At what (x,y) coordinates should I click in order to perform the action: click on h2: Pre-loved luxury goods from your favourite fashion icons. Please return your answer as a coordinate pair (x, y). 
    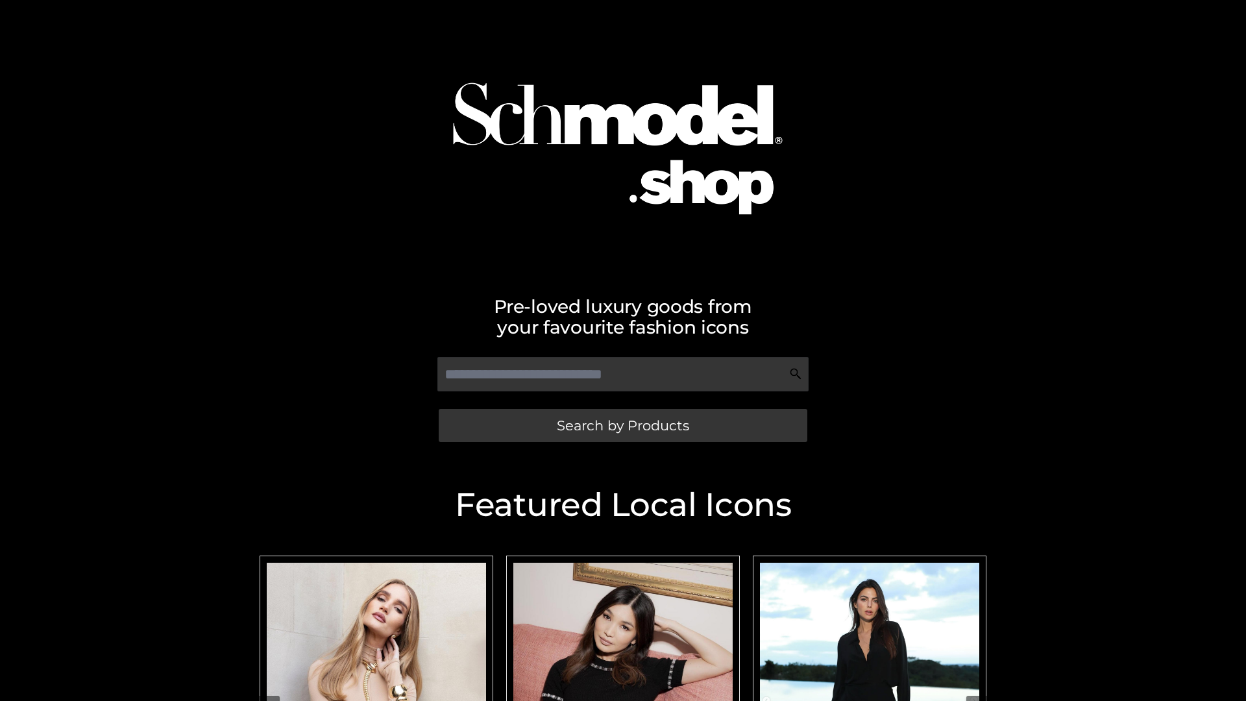
    Looking at the image, I should click on (623, 317).